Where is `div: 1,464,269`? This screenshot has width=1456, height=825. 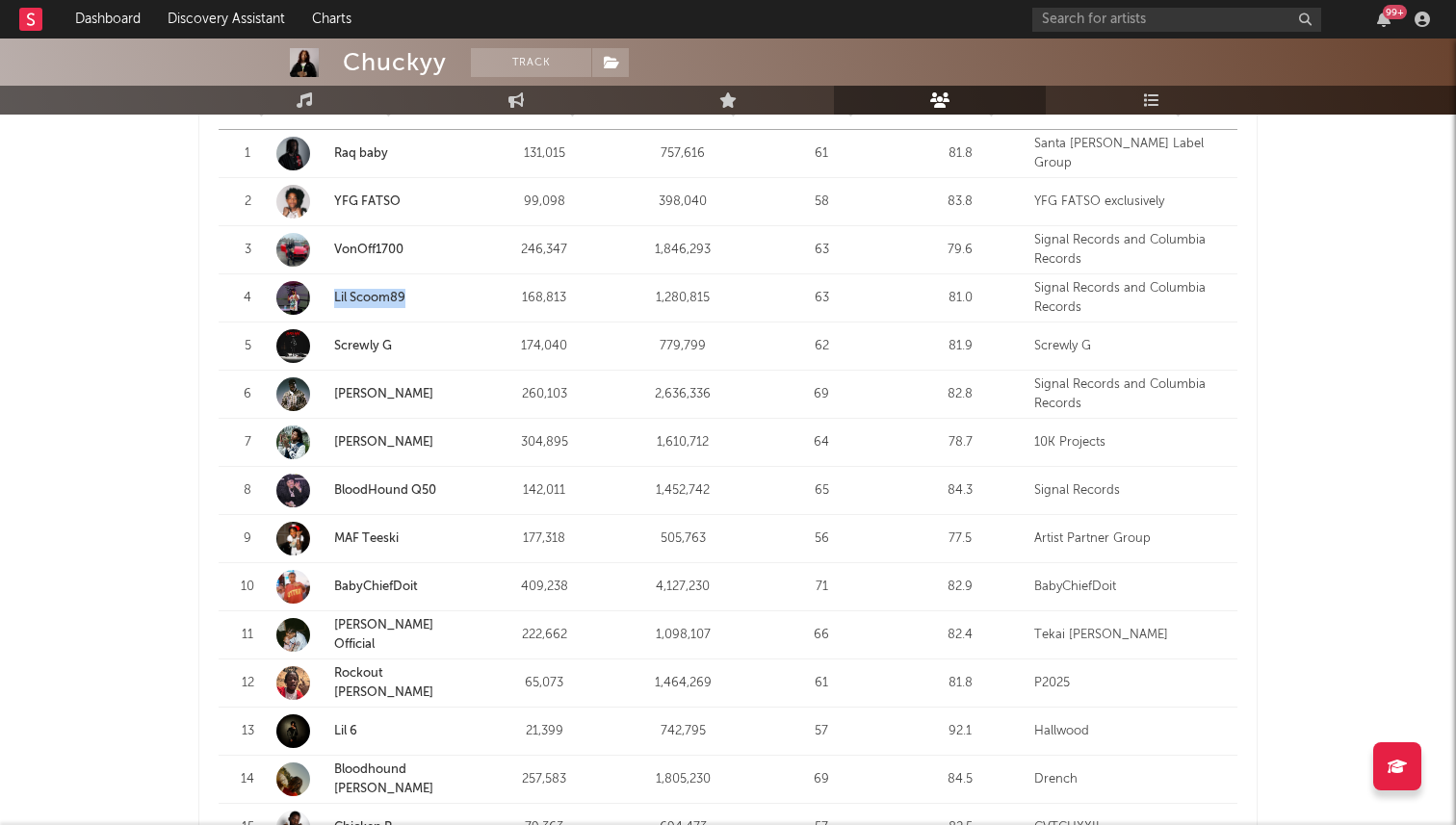 div: 1,464,269 is located at coordinates (683, 684).